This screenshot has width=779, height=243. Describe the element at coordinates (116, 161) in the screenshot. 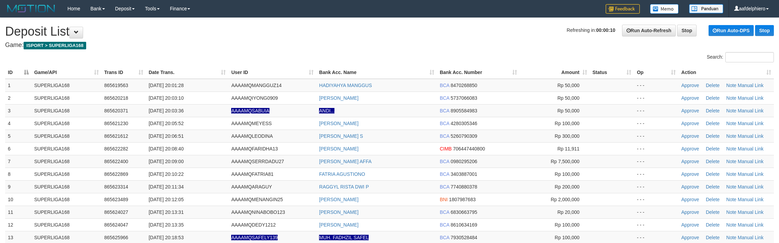

I see `span: 865622400` at that location.